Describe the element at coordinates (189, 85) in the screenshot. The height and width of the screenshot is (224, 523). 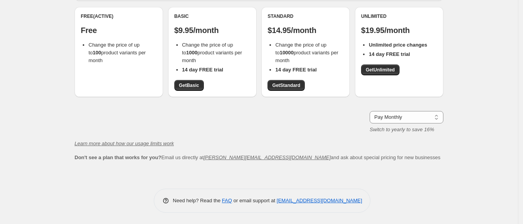
I see `span: Get Basic` at that location.